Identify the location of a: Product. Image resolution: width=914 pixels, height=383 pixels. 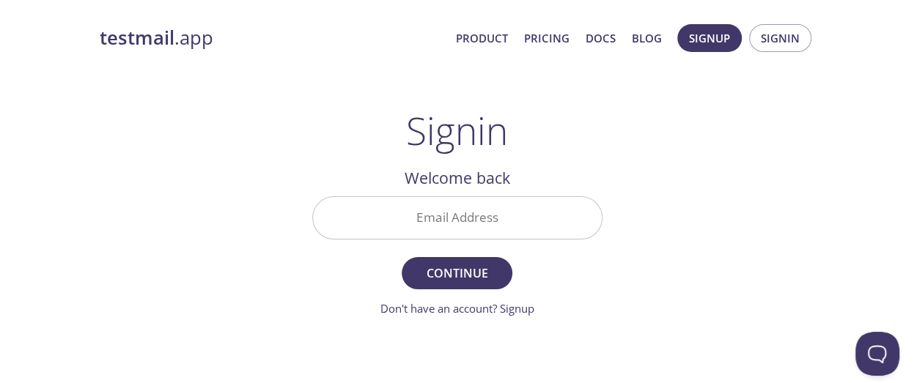
(482, 38).